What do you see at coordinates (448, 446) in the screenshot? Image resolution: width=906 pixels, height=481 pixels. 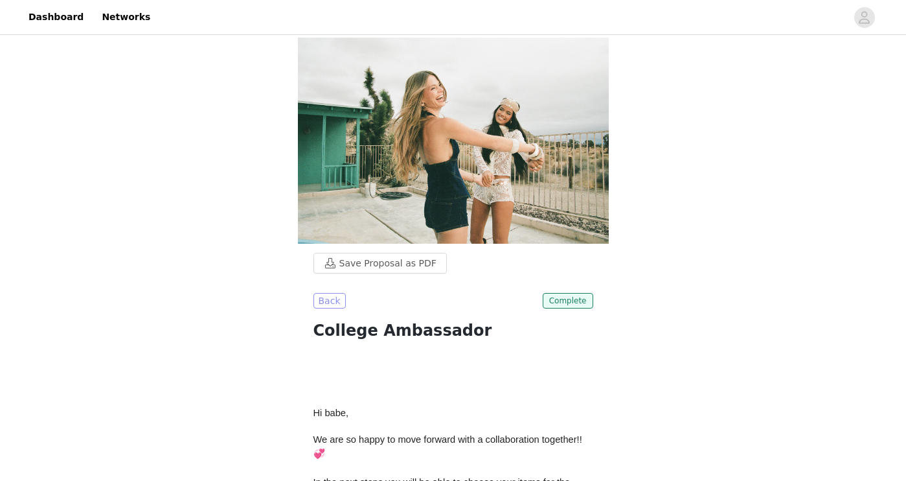 I see `span: We are so happy to move forward with a collaboration together!!💞` at bounding box center [448, 446].